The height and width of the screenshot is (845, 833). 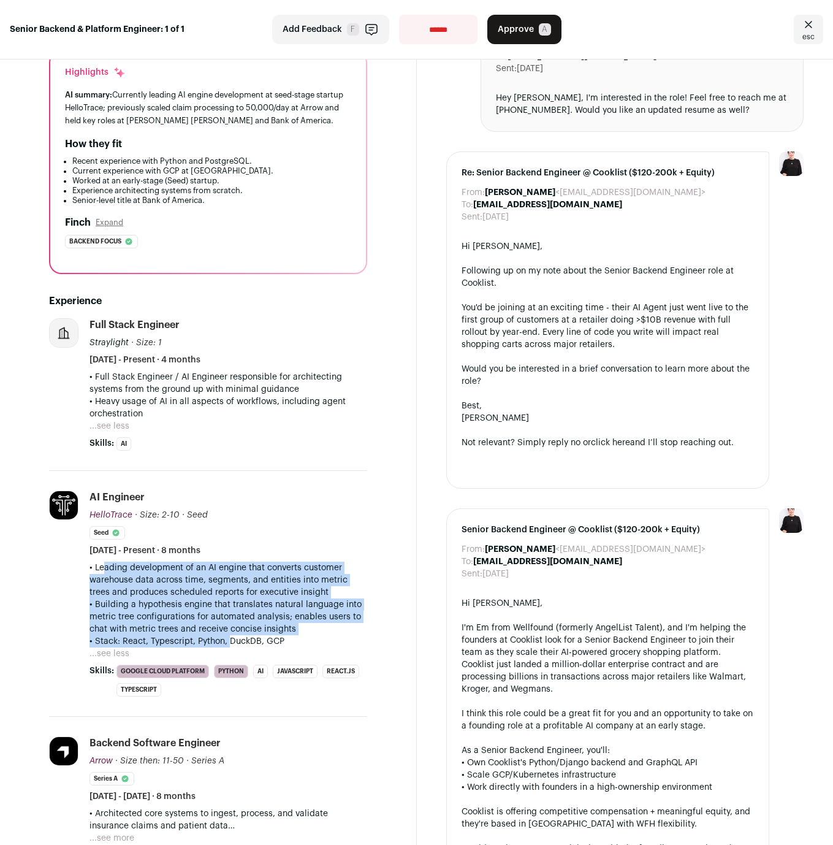 What do you see at coordinates (608, 720) in the screenshot?
I see `div: I think this role could be a great fit for you and an opportunity to take on a founding role at a...` at bounding box center [608, 720].